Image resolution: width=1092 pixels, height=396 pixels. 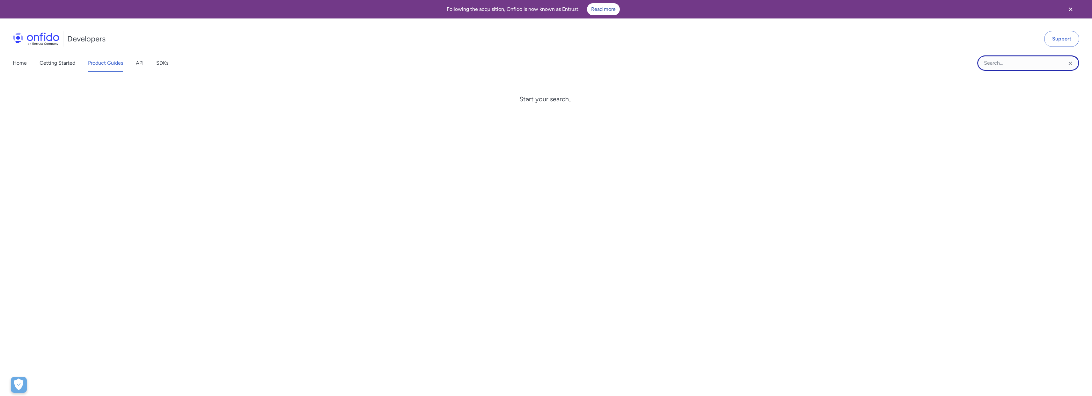 I want to click on img: Onfido Logo, so click(x=36, y=39).